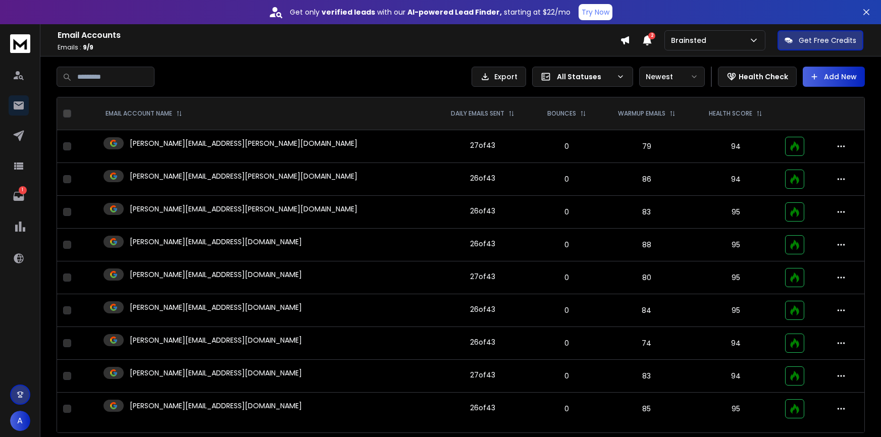  Describe the element at coordinates (561, 114) in the screenshot. I see `p: BOUNCES` at that location.